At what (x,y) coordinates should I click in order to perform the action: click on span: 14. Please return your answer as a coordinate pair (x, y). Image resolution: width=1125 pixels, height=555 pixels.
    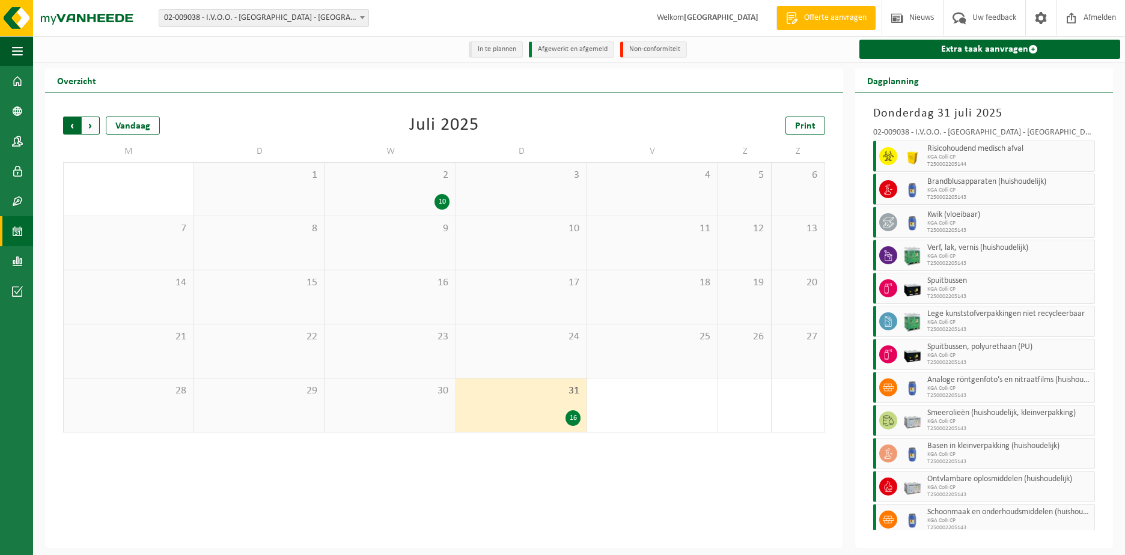
    Looking at the image, I should click on (129, 283).